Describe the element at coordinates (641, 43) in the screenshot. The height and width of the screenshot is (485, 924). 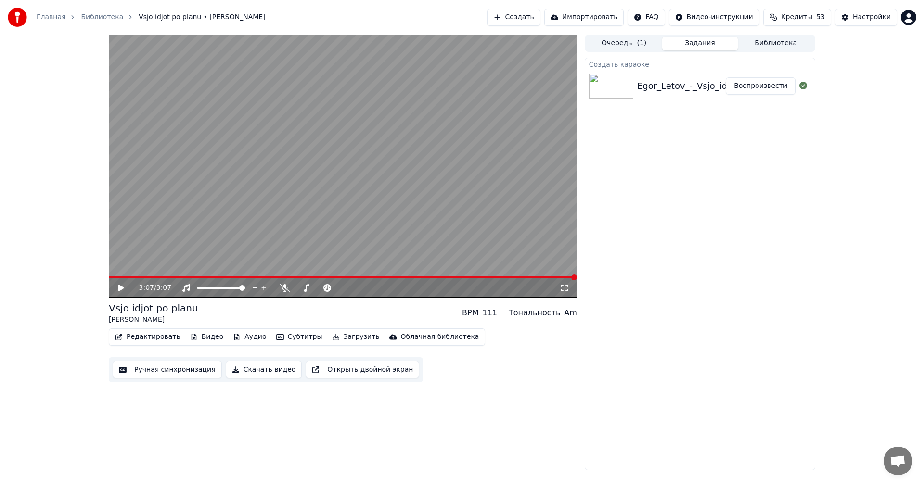
I see `span: ( 1 )` at that location.